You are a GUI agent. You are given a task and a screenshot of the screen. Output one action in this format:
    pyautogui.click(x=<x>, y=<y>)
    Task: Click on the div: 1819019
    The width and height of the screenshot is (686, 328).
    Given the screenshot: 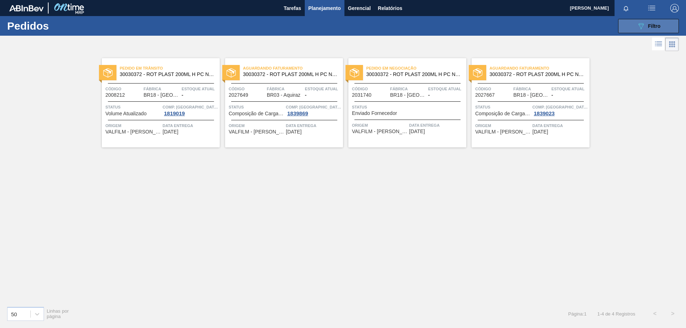 What is the action you would take?
    pyautogui.click(x=174, y=114)
    